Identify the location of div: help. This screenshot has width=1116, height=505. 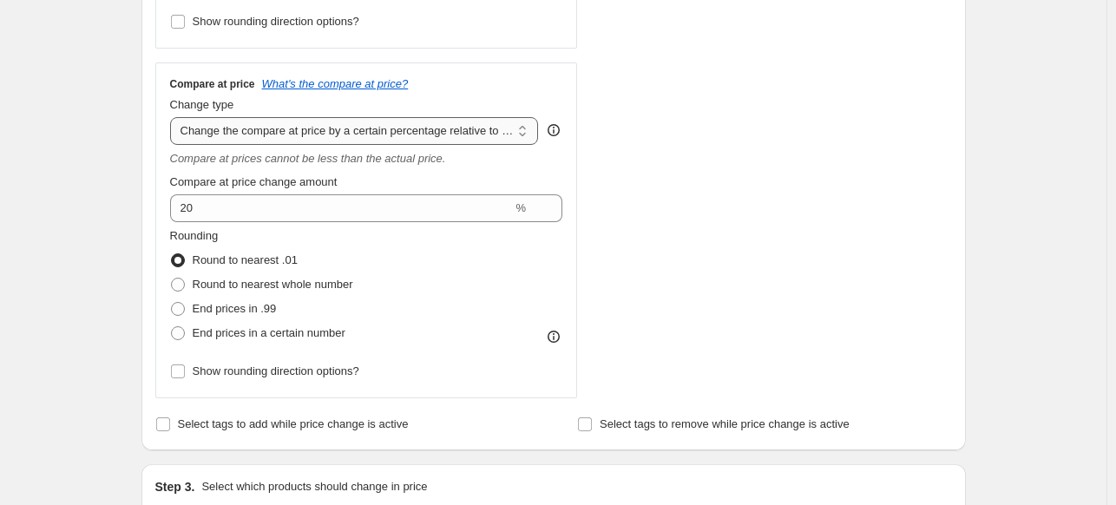
(554, 130).